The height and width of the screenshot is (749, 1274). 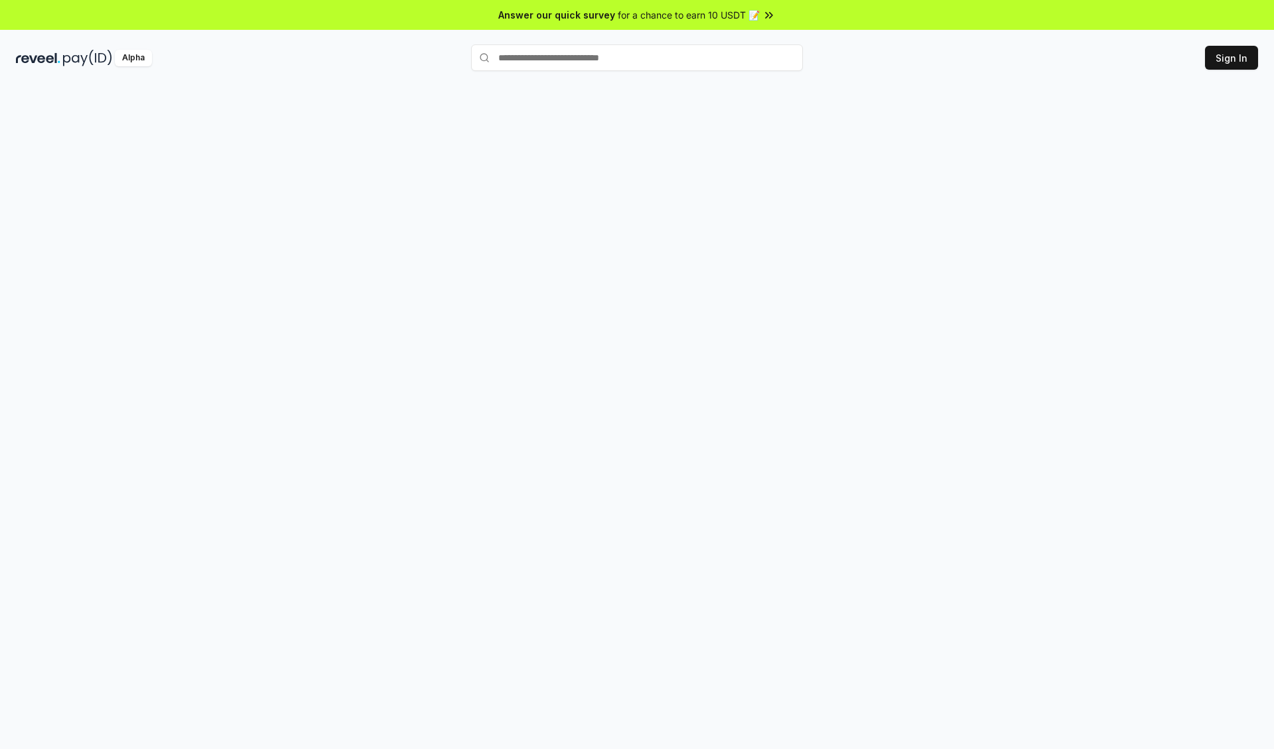 I want to click on div: Alpha, so click(x=133, y=58).